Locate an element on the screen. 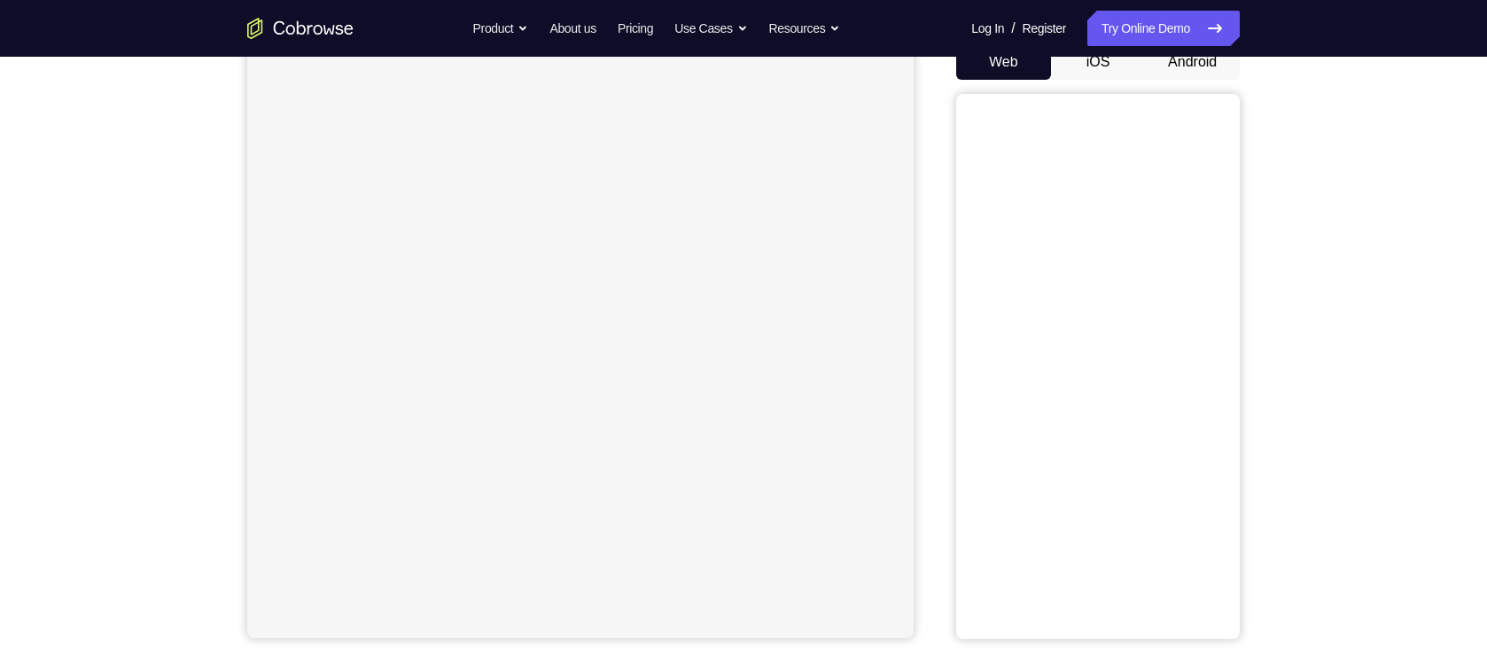 This screenshot has width=1487, height=663. a: Pricing is located at coordinates (635, 28).